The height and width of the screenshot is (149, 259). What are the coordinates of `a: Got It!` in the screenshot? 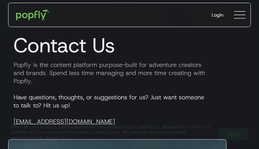 It's located at (233, 135).